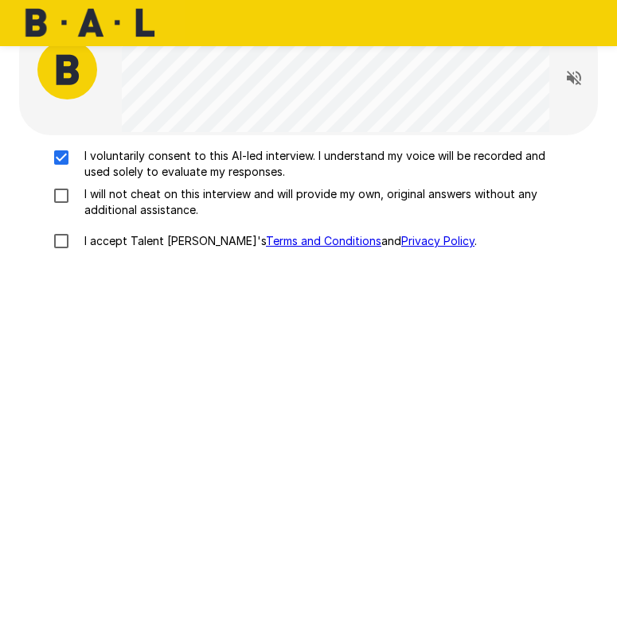  What do you see at coordinates (323, 240) in the screenshot?
I see `a: Terms and Conditions` at bounding box center [323, 240].